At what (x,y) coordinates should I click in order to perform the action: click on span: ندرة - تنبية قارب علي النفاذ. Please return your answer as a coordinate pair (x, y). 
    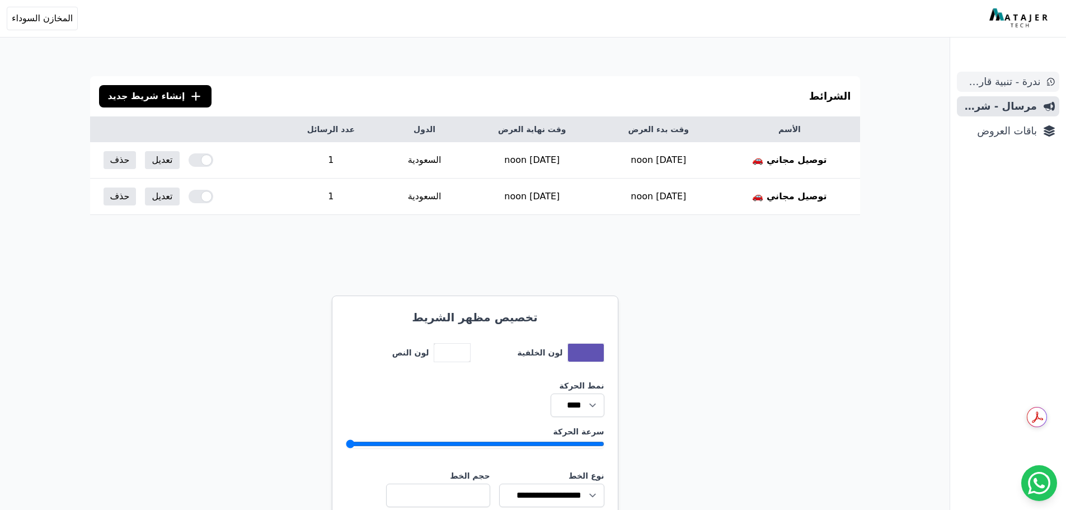
    Looking at the image, I should click on (1000, 82).